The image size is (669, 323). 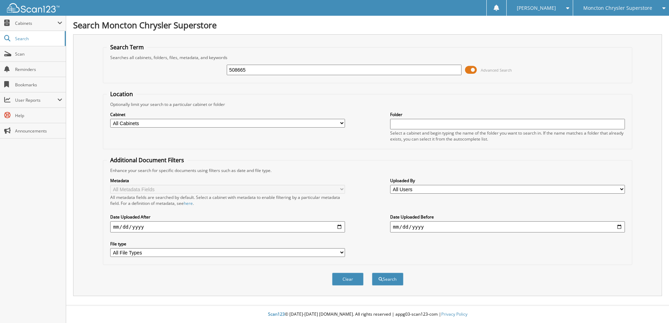 What do you see at coordinates (507, 217) in the screenshot?
I see `label: Date Uploaded Before` at bounding box center [507, 217].